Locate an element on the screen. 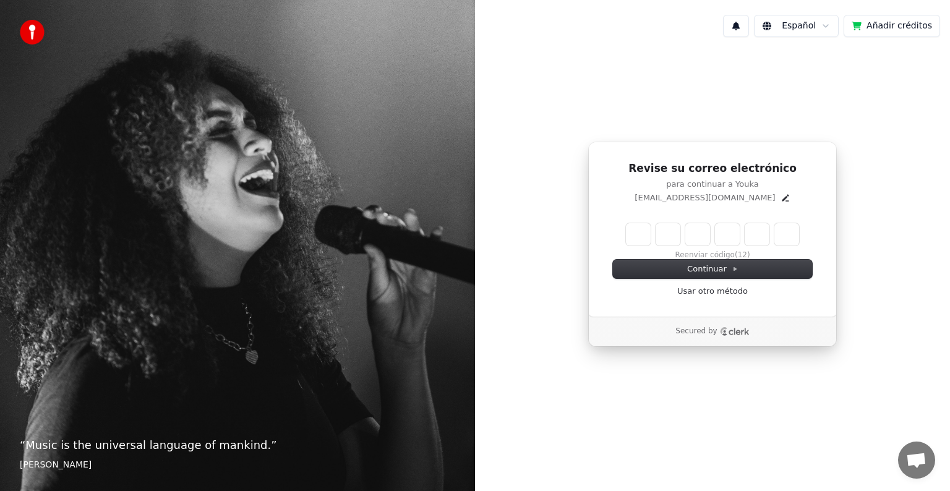 The image size is (950, 491). h1: Revise su correo electrónico is located at coordinates (712, 169).